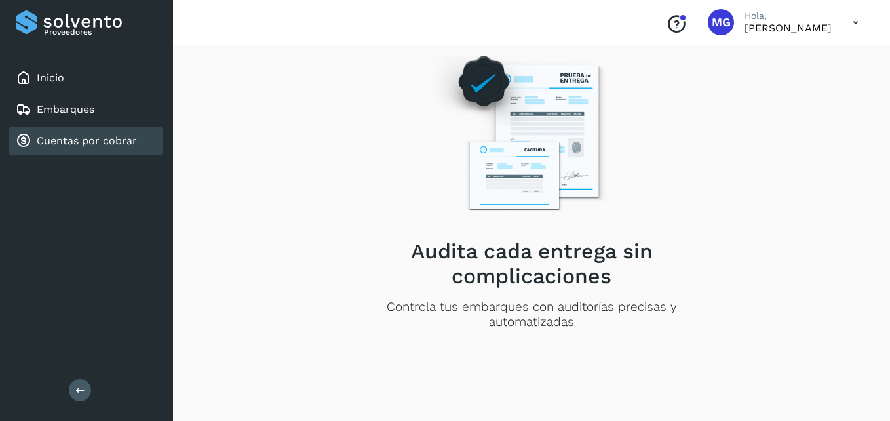 The image size is (890, 421). I want to click on p: Hola,, so click(788, 16).